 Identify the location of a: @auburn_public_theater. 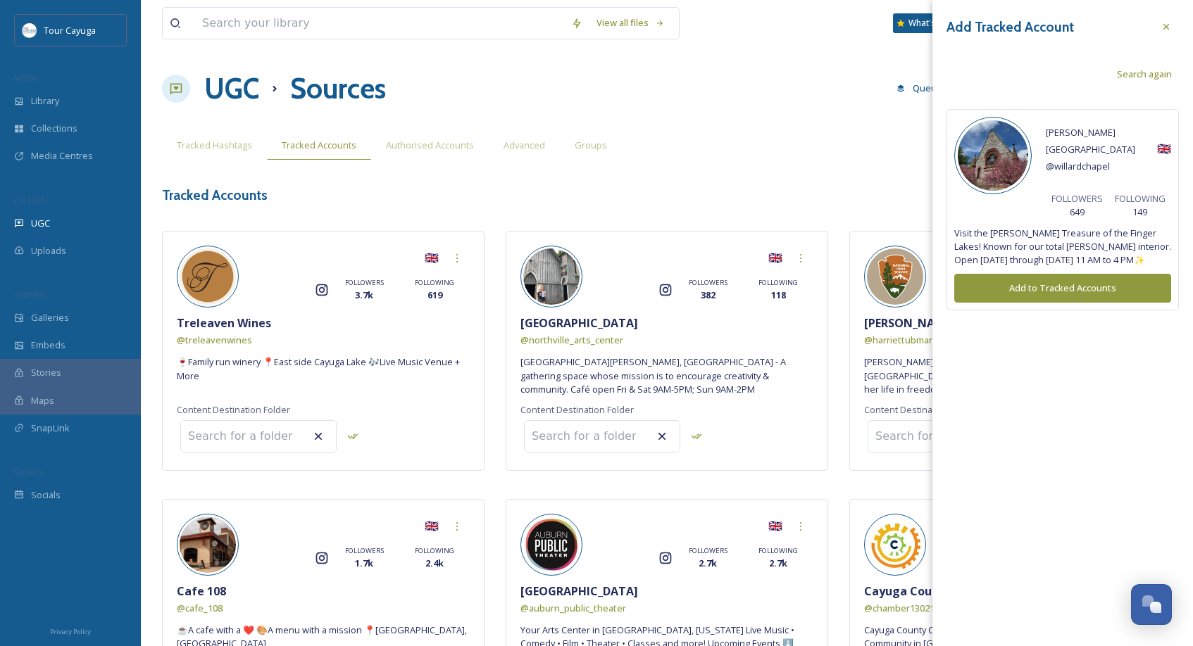
(573, 608).